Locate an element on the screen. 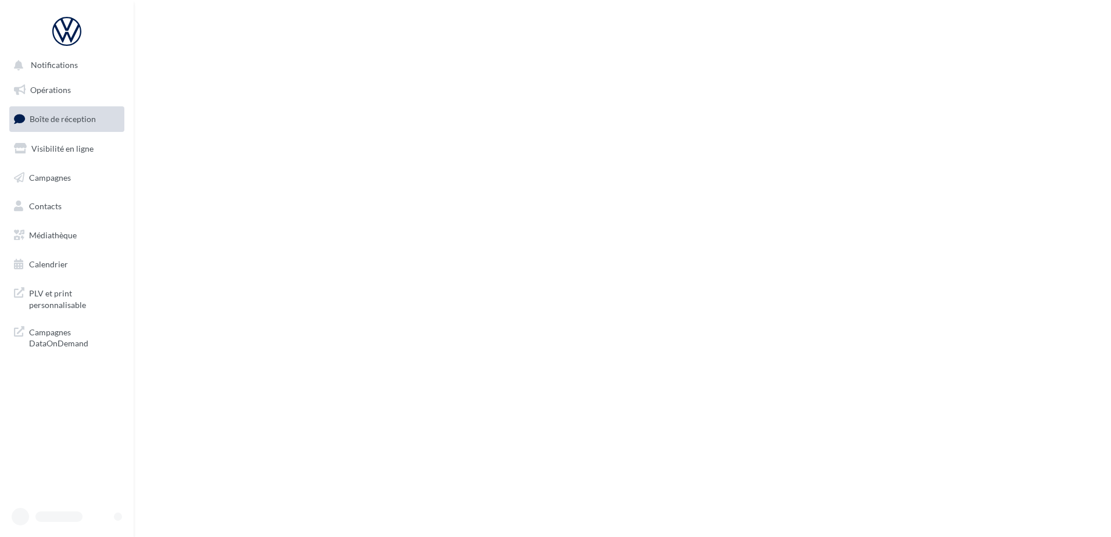 The height and width of the screenshot is (537, 1111). span: Contacts is located at coordinates (45, 206).